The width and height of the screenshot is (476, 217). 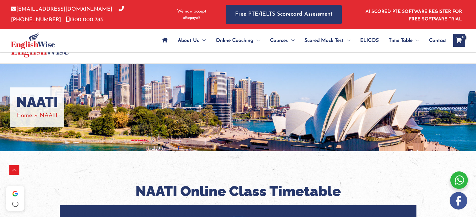 I want to click on span: Scored Mock Test, so click(x=324, y=41).